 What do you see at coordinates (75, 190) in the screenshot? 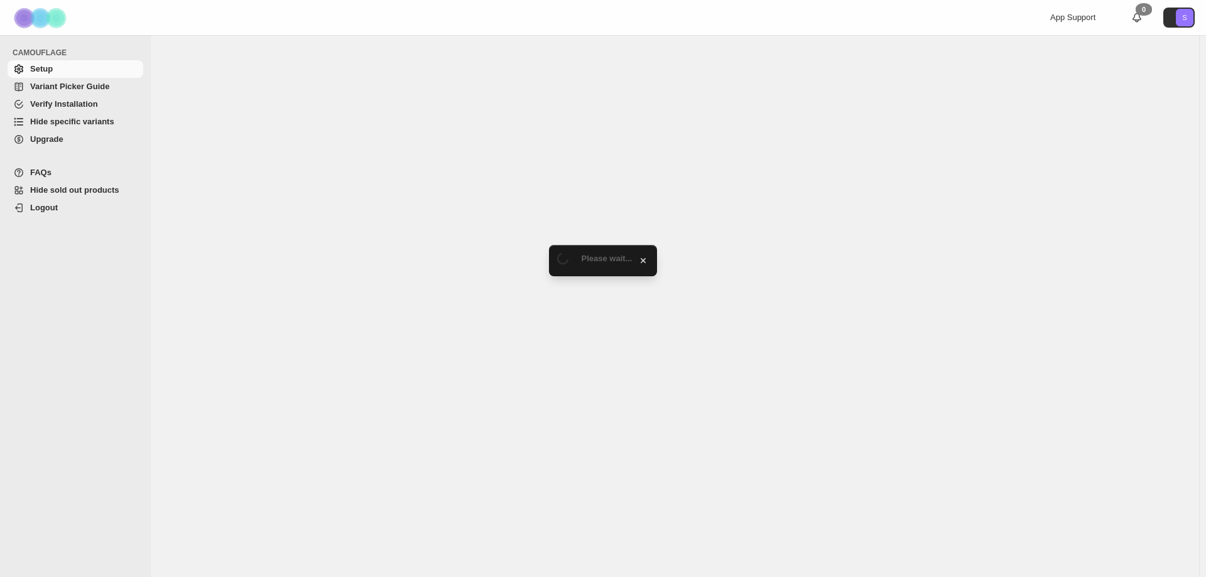
I see `span: Hide sold out products` at bounding box center [75, 190].